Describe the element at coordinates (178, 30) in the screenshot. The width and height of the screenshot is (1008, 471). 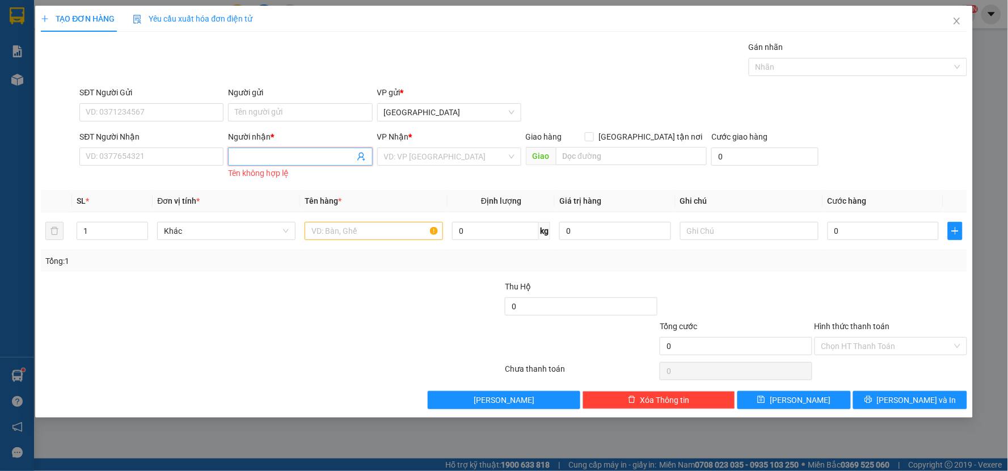
I see `div: CHI LOAN` at that location.